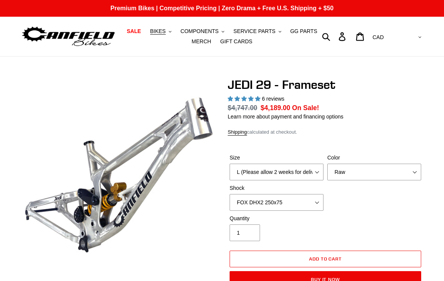 This screenshot has width=444, height=281. Describe the element at coordinates (158, 31) in the screenshot. I see `span: BIKES` at that location.